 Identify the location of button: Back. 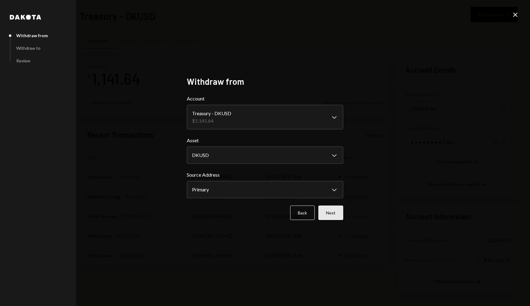
(303, 212).